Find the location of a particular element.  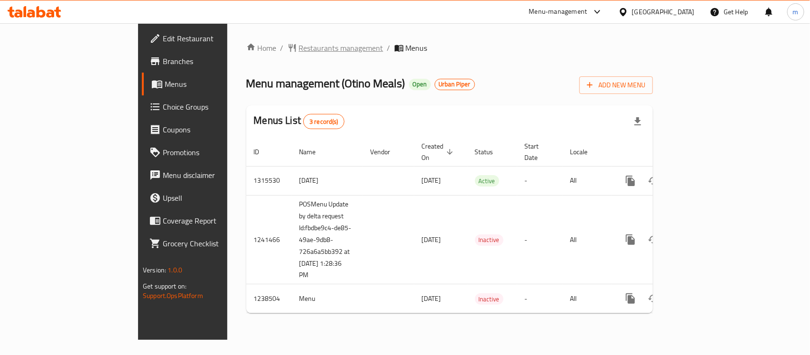

div: Active is located at coordinates (487, 181).